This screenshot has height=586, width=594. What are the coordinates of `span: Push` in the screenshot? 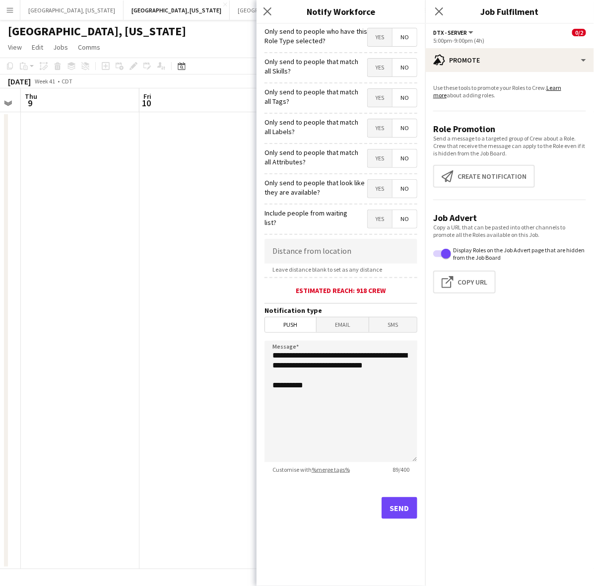 It's located at (290, 325).